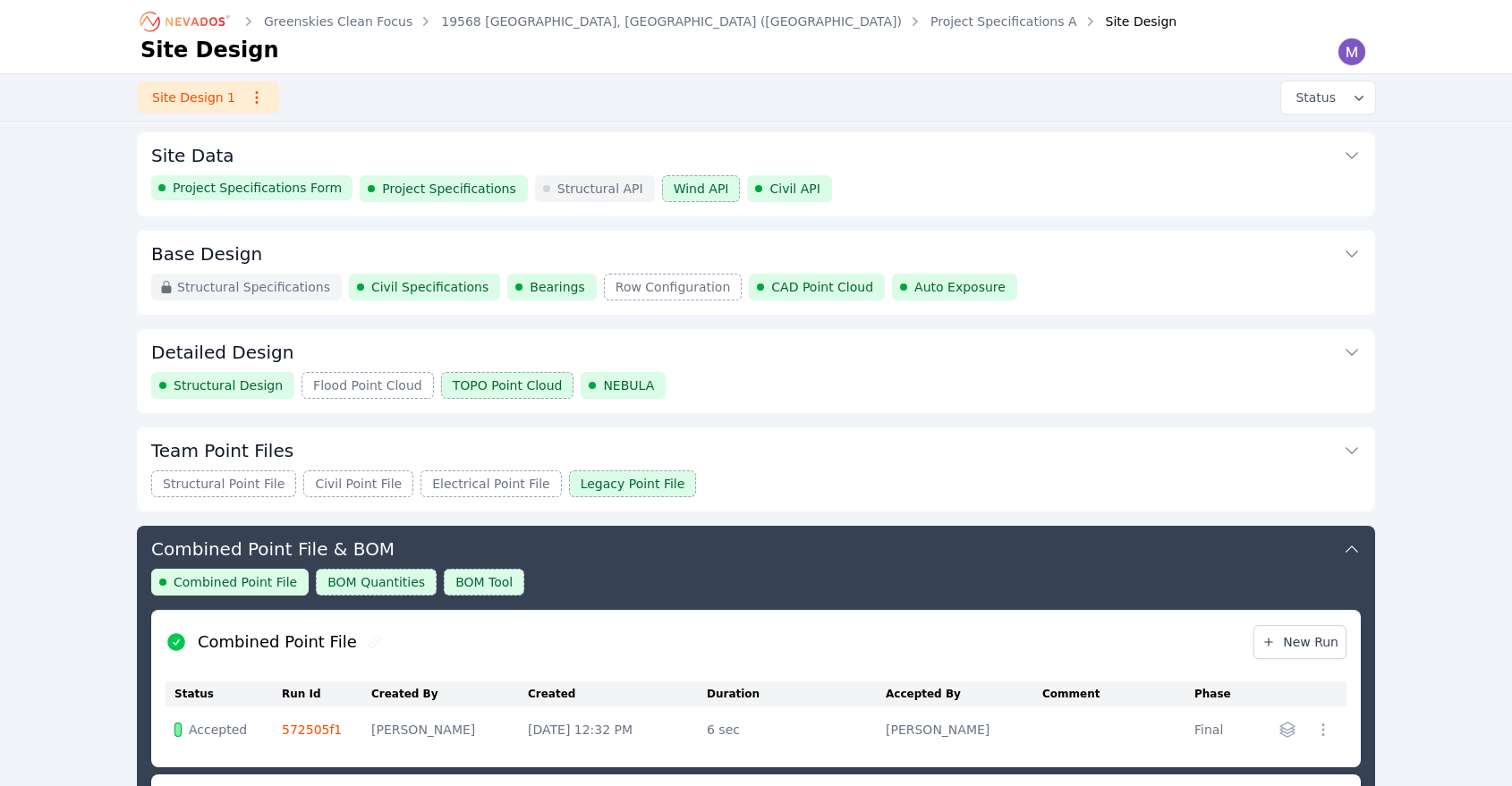  Describe the element at coordinates (206, 254) in the screenshot. I see `h3: Base Design` at that location.